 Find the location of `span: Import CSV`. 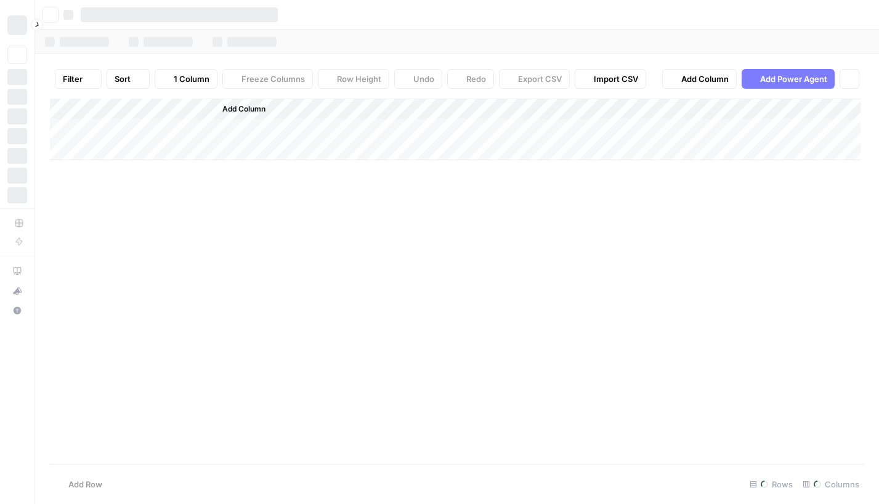

span: Import CSV is located at coordinates (616, 79).